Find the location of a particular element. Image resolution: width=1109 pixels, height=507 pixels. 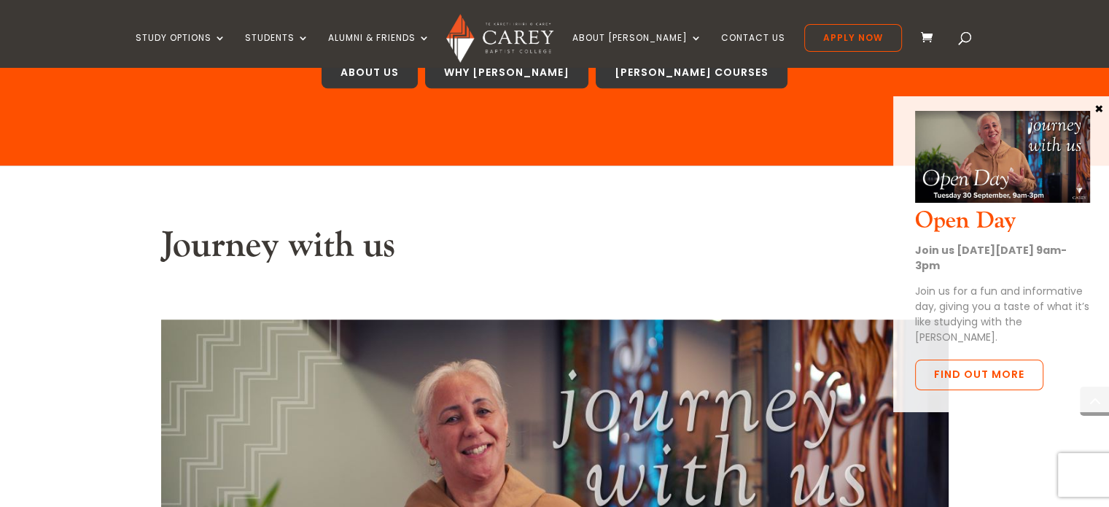

a: Study Options is located at coordinates (181, 50).